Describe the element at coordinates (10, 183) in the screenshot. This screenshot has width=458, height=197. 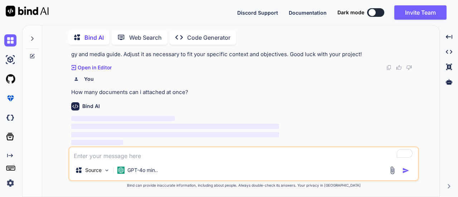
I see `img: settings` at that location.